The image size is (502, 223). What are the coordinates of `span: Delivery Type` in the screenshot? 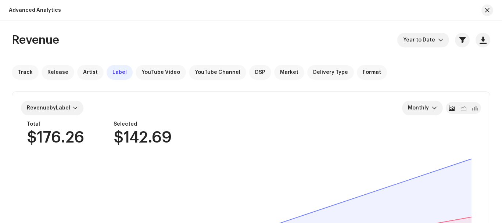 It's located at (330, 72).